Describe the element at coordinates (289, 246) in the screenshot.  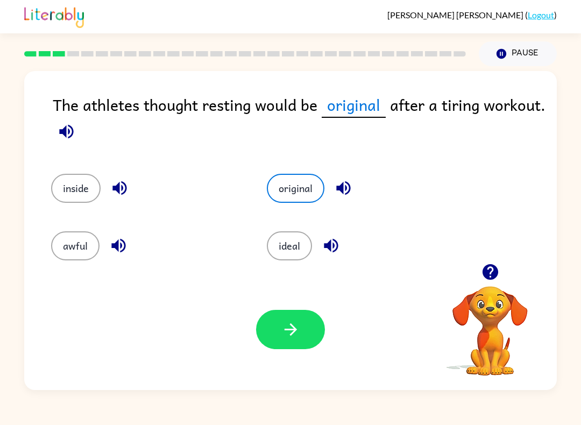
I see `button: ideal` at that location.